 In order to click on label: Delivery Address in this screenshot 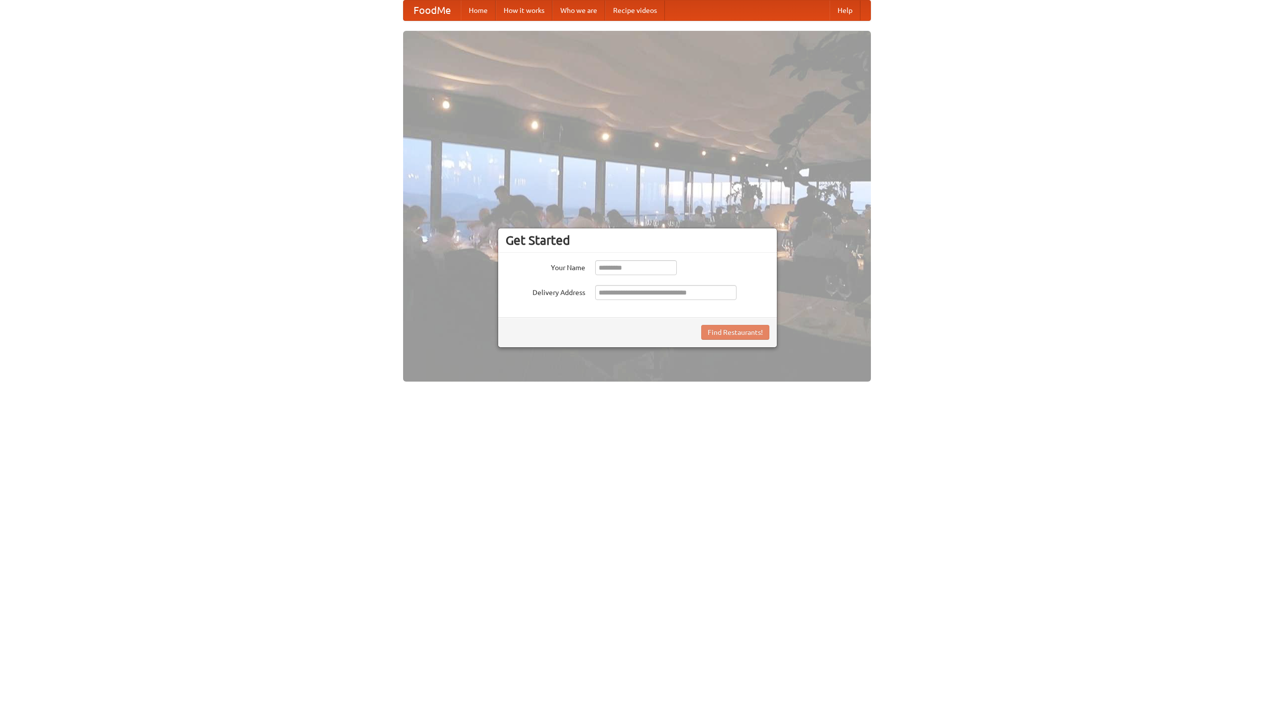, I will do `click(545, 291)`.